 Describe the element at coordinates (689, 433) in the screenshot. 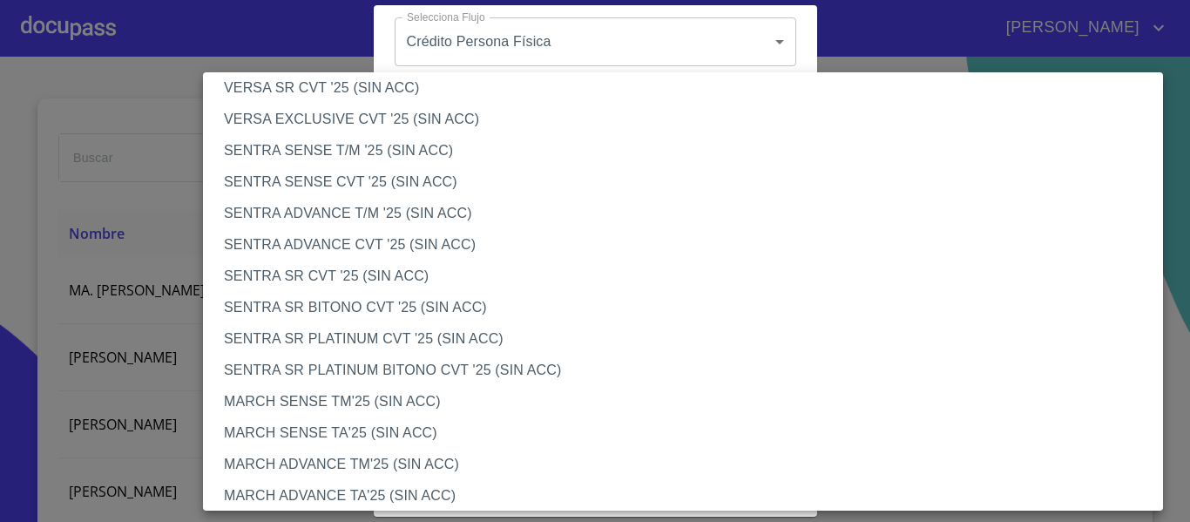

I see `li: MARCH SENSE TA'25 (SIN ACC)` at that location.